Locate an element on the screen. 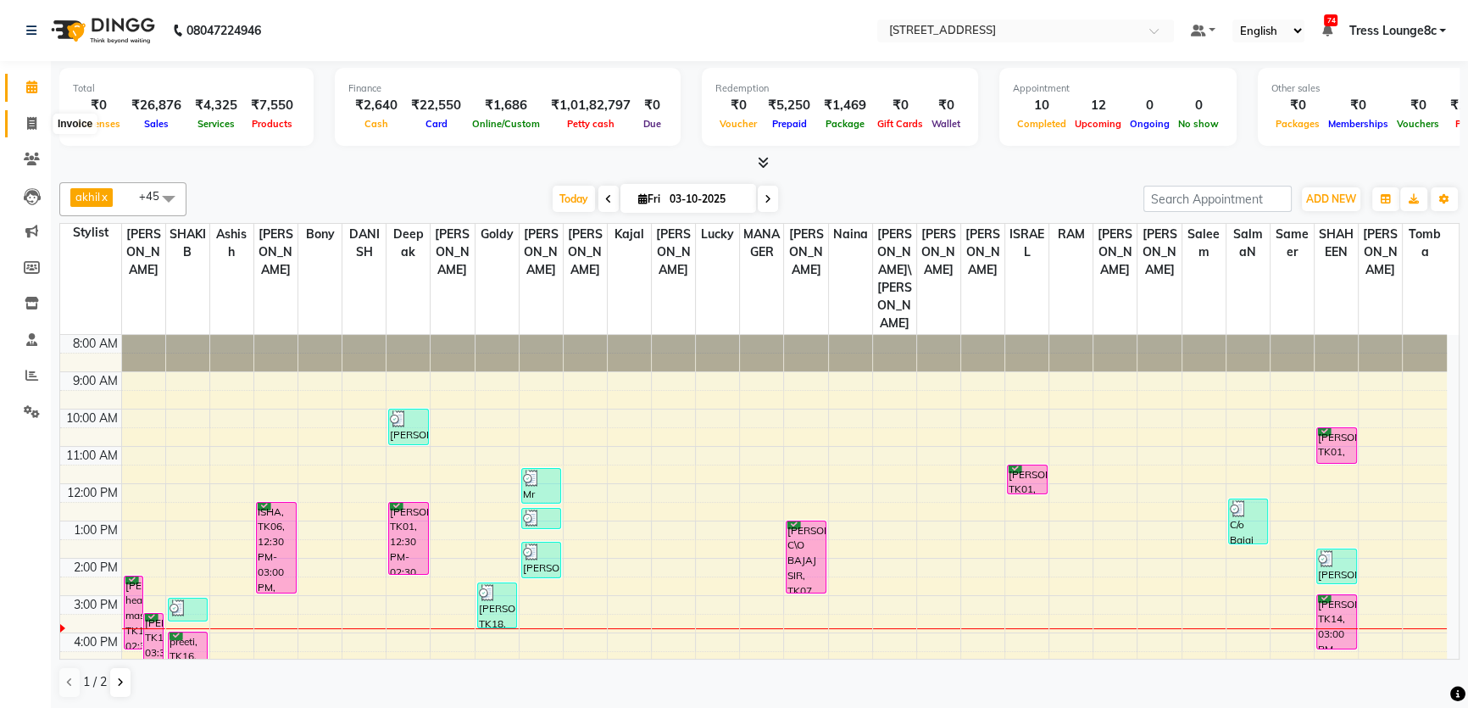 Image resolution: width=1468 pixels, height=708 pixels. input: 2025-10-03 is located at coordinates (707, 199).